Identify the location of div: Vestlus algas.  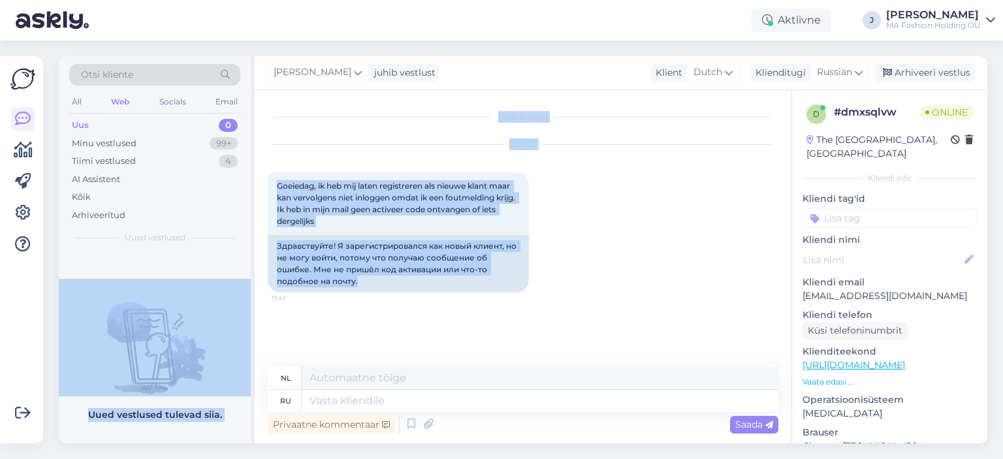
(523, 117).